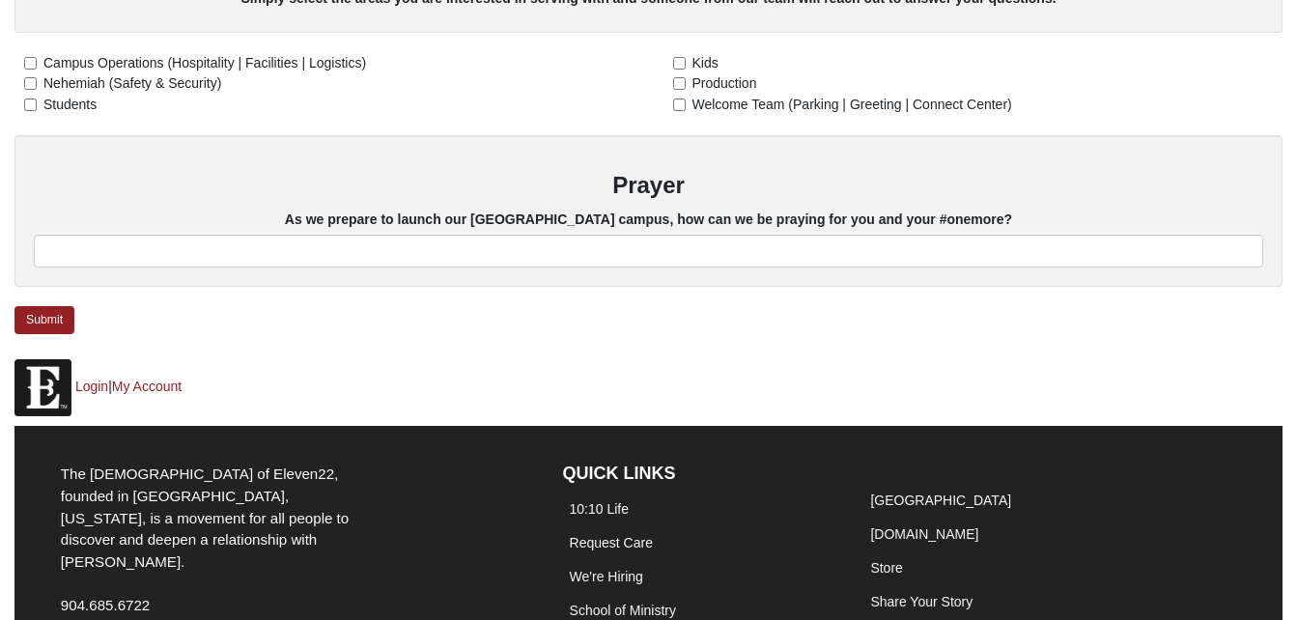 The width and height of the screenshot is (1297, 620). Describe the element at coordinates (205, 63) in the screenshot. I see `span: Campus Operations (Hospitality | Facilities | Logistics)` at that location.